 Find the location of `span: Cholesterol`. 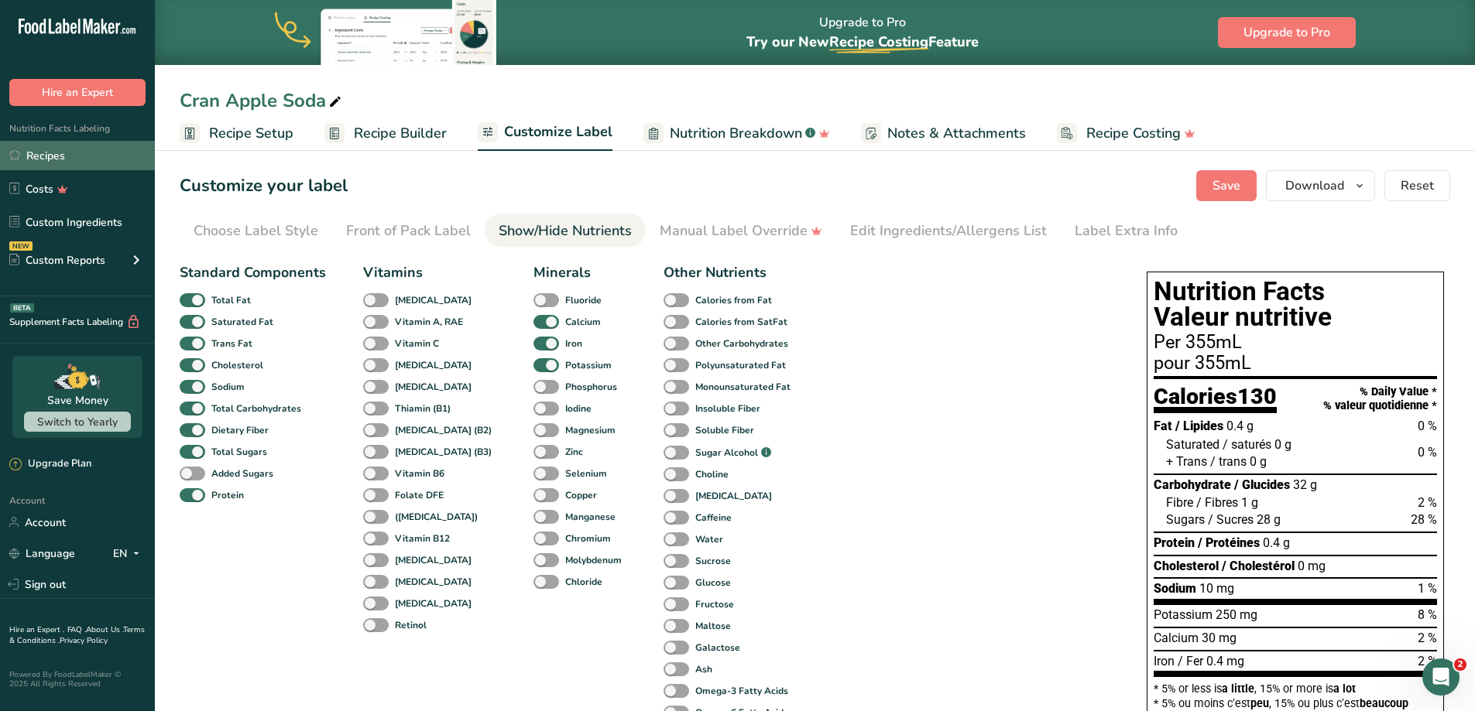

span: Cholesterol is located at coordinates (1186, 566).